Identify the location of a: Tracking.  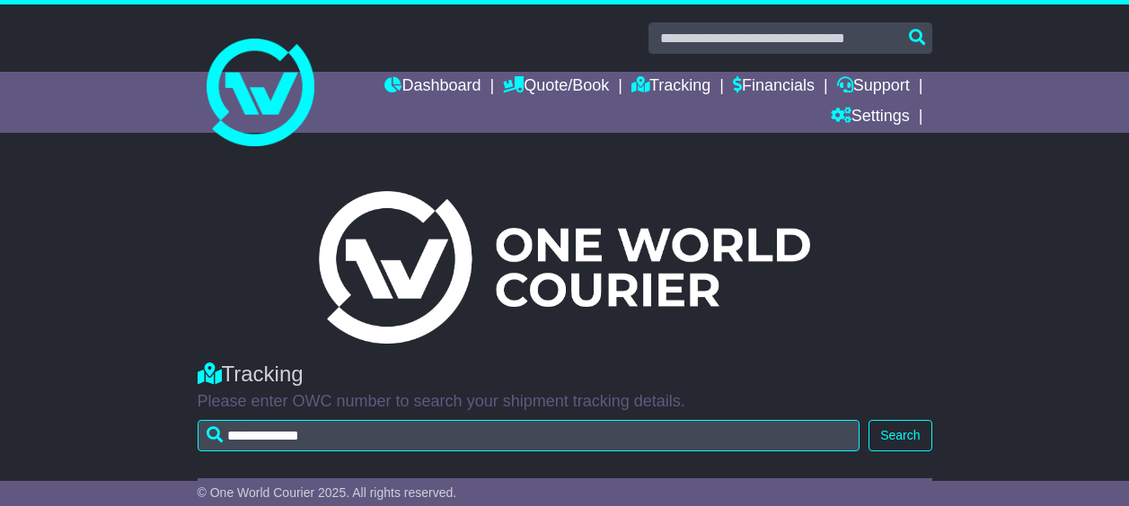
(671, 87).